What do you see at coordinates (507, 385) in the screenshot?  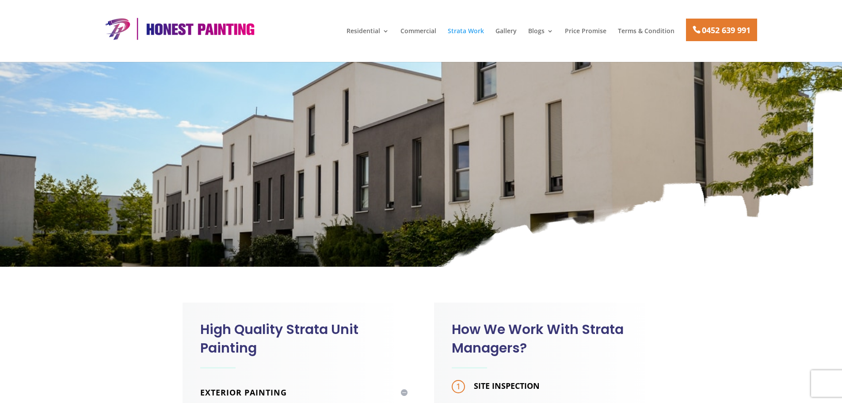 I see `strong: SITE INSPECTION` at bounding box center [507, 385].